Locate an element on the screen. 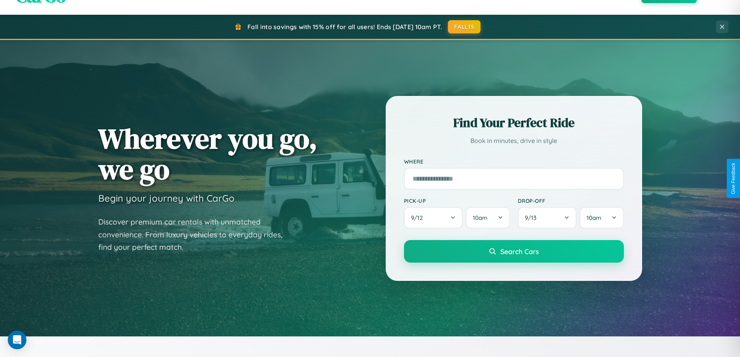 This screenshot has height=357, width=740. label: Where is located at coordinates (514, 161).